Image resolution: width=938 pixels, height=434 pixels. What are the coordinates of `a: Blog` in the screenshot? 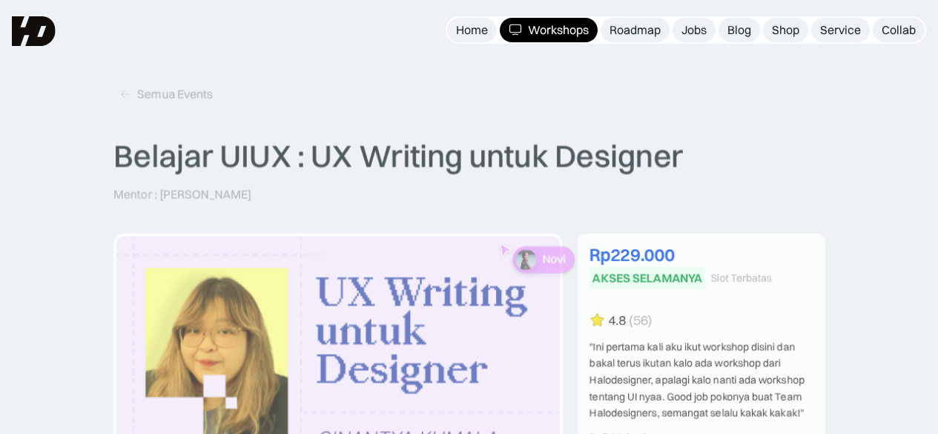 It's located at (739, 30).